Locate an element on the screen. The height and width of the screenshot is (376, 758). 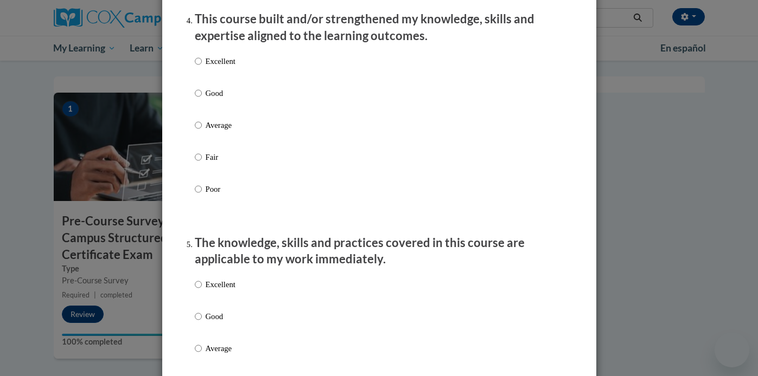
p: Fair is located at coordinates (220, 157).